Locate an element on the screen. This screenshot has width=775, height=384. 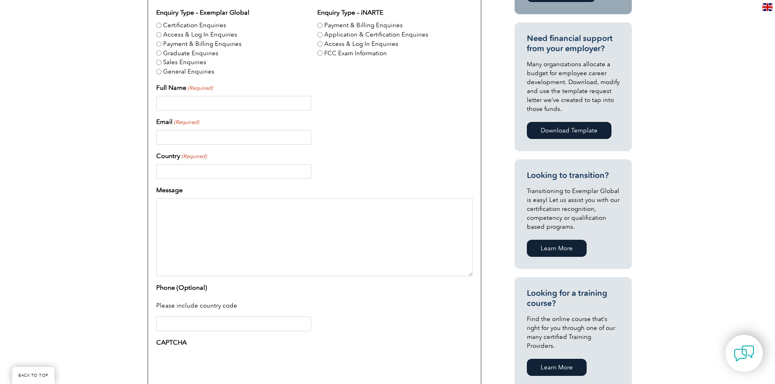
label: Message is located at coordinates (169, 190).